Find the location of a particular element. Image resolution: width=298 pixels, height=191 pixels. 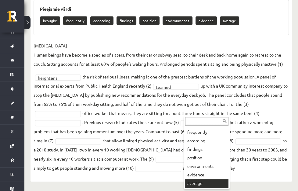

div: frequently is located at coordinates (207, 133).